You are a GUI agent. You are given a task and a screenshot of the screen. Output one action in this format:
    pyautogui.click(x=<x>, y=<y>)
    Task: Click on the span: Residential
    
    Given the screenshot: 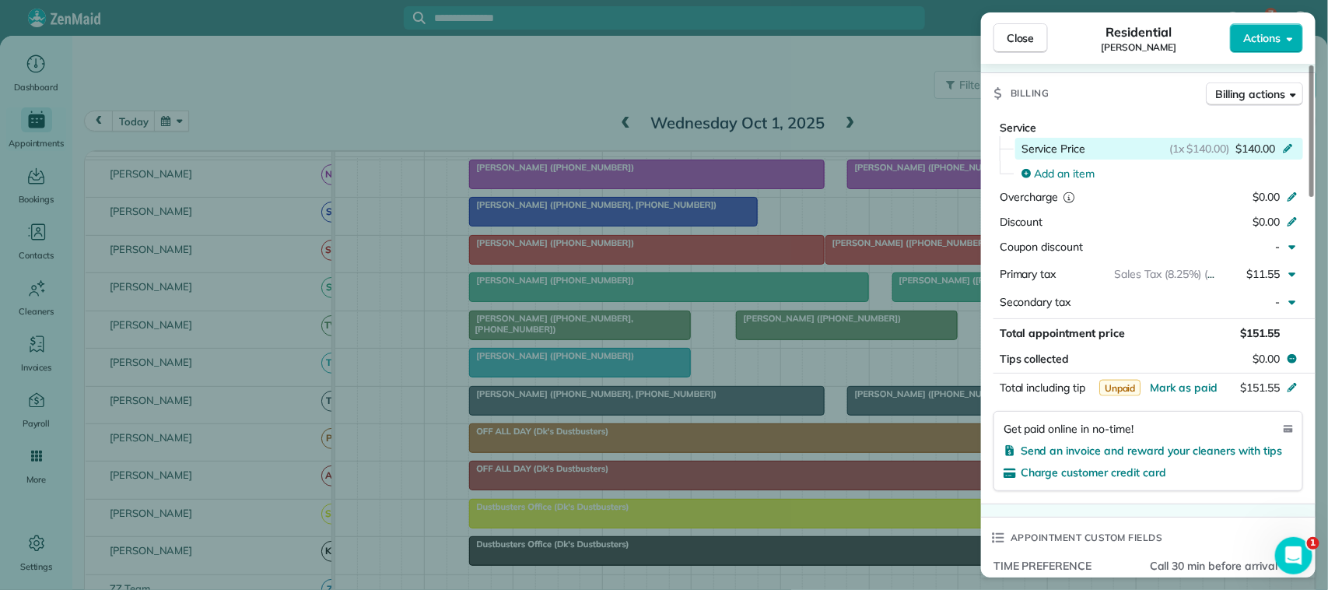 What is the action you would take?
    pyautogui.click(x=1139, y=32)
    